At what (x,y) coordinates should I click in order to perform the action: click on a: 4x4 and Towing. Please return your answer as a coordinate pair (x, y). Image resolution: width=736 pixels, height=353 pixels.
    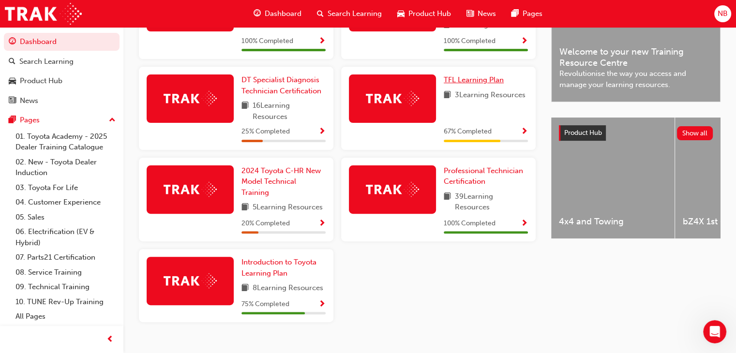
    Looking at the image, I should click on (612, 178).